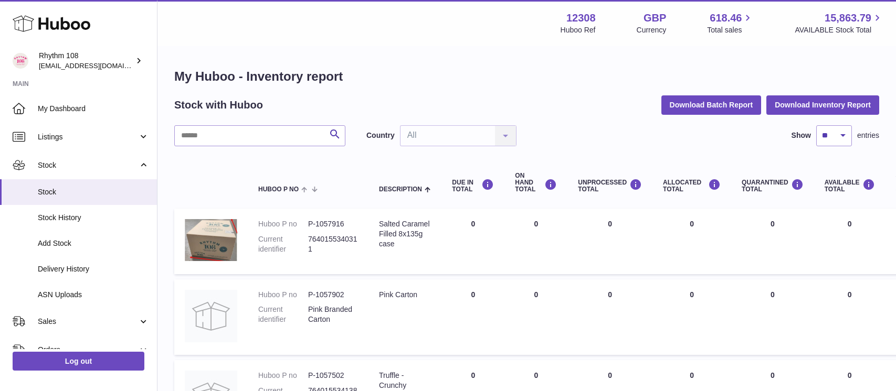 The height and width of the screenshot is (391, 896). Describe the element at coordinates (730, 23) in the screenshot. I see `a: 618.46 Total sales` at that location.